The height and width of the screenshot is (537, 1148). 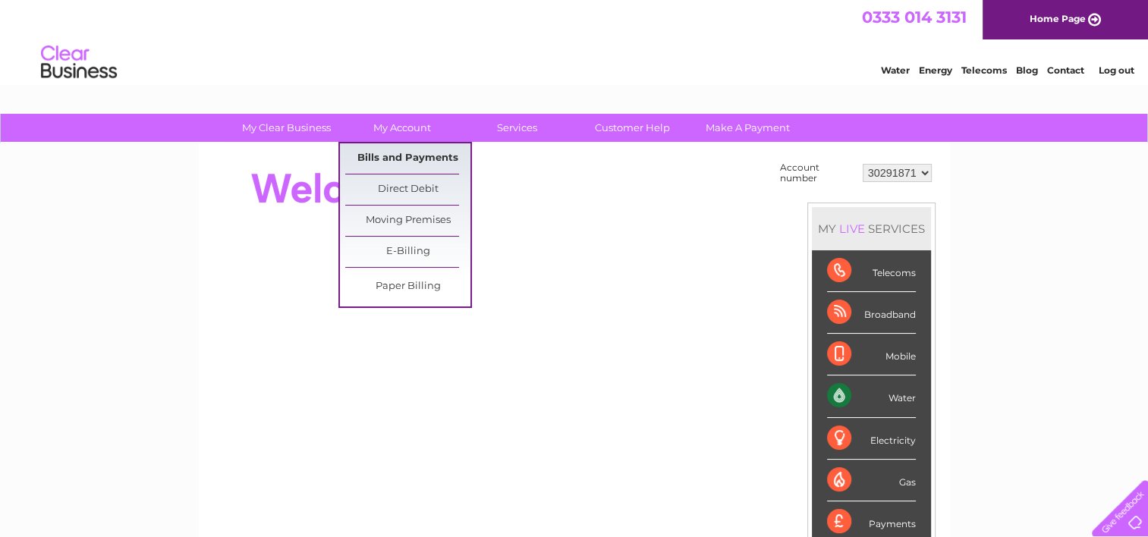 I want to click on a: Bills and Payments, so click(x=408, y=159).